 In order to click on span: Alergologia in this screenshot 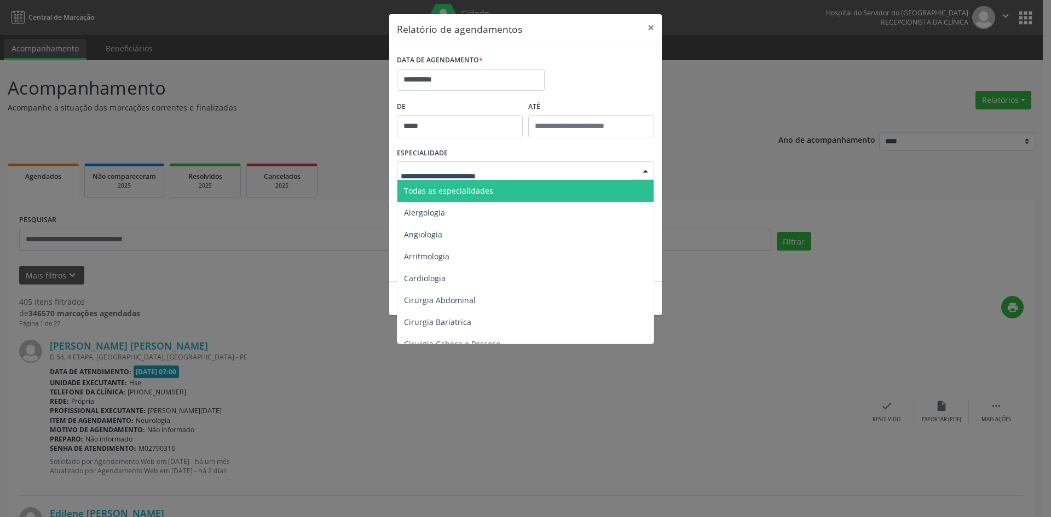, I will do `click(424, 212)`.